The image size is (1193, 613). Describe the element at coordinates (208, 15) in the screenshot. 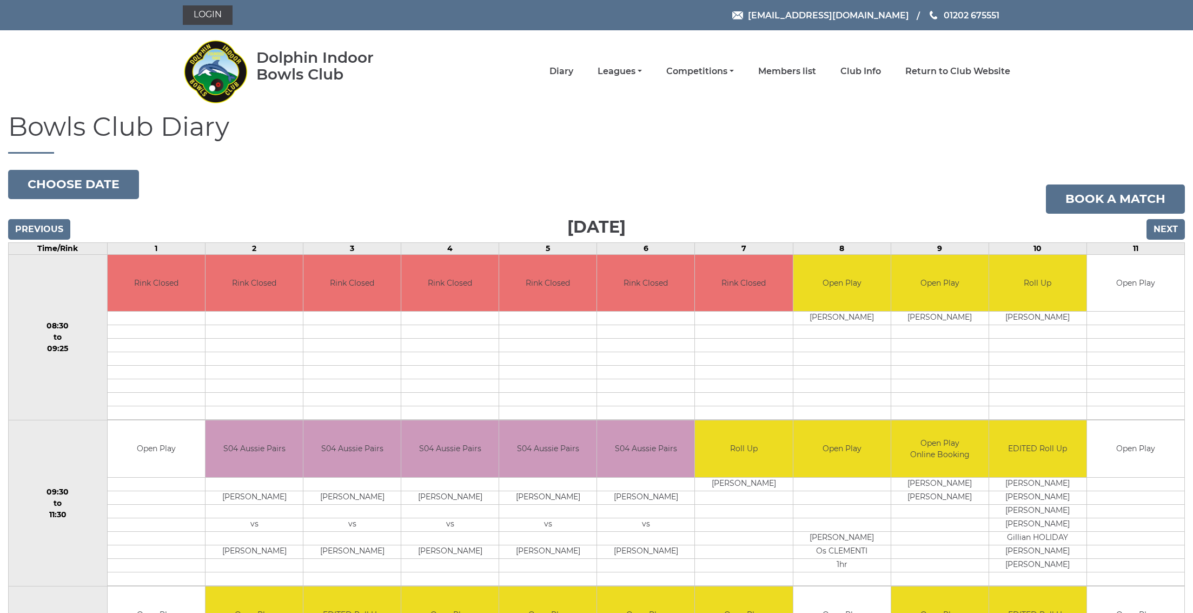

I see `a: Login` at that location.